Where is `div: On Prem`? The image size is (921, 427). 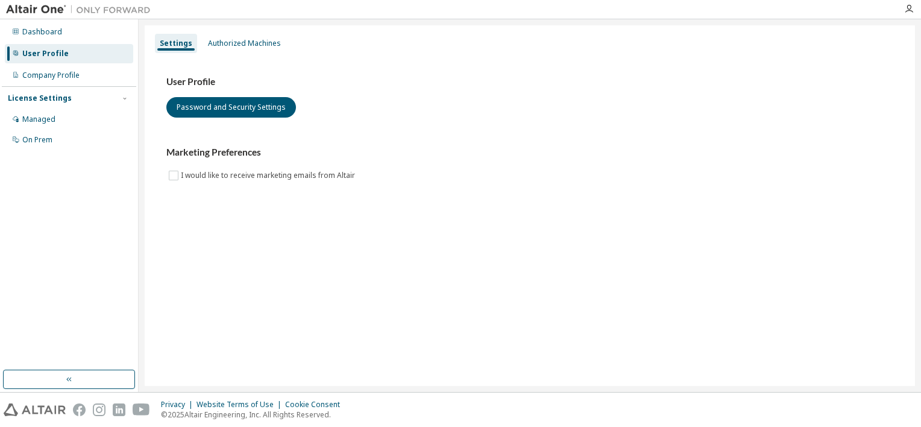 div: On Prem is located at coordinates (37, 140).